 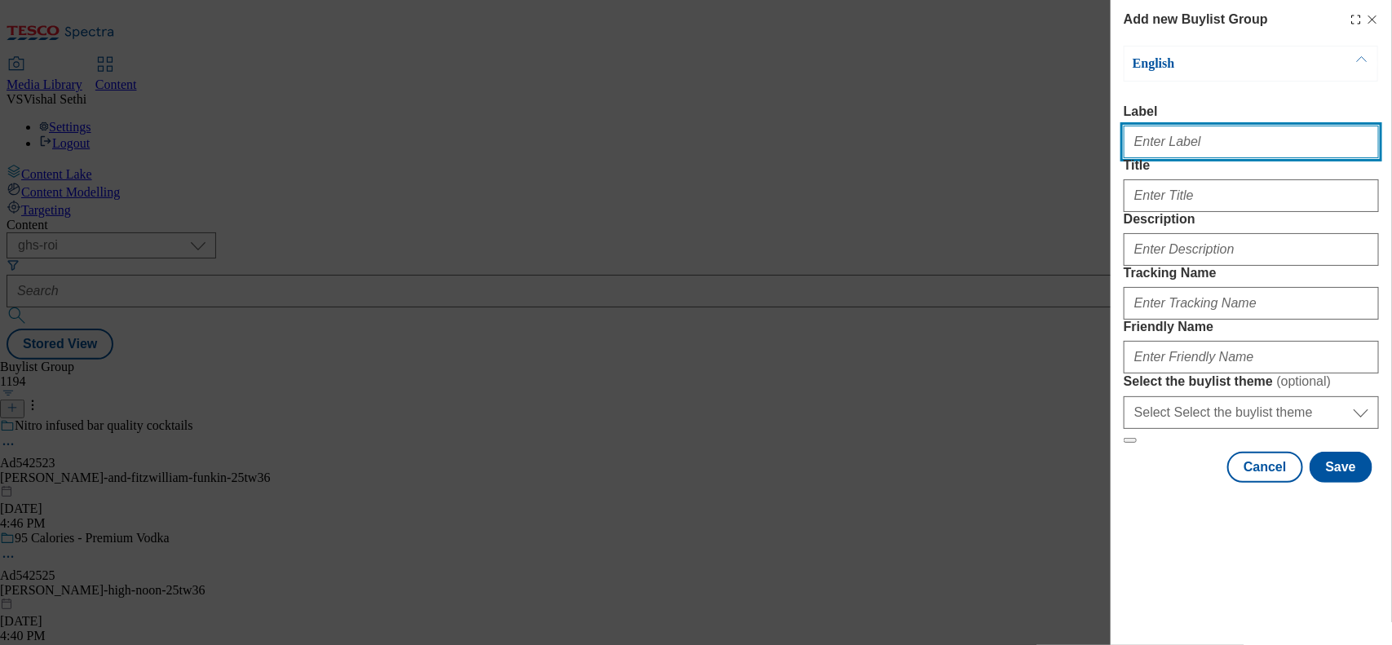 I want to click on label: Label, so click(x=1251, y=112).